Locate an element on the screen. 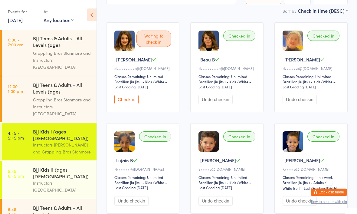 This screenshot has width=357, height=214. time: 12:00 - 1:00 pm is located at coordinates (15, 89).